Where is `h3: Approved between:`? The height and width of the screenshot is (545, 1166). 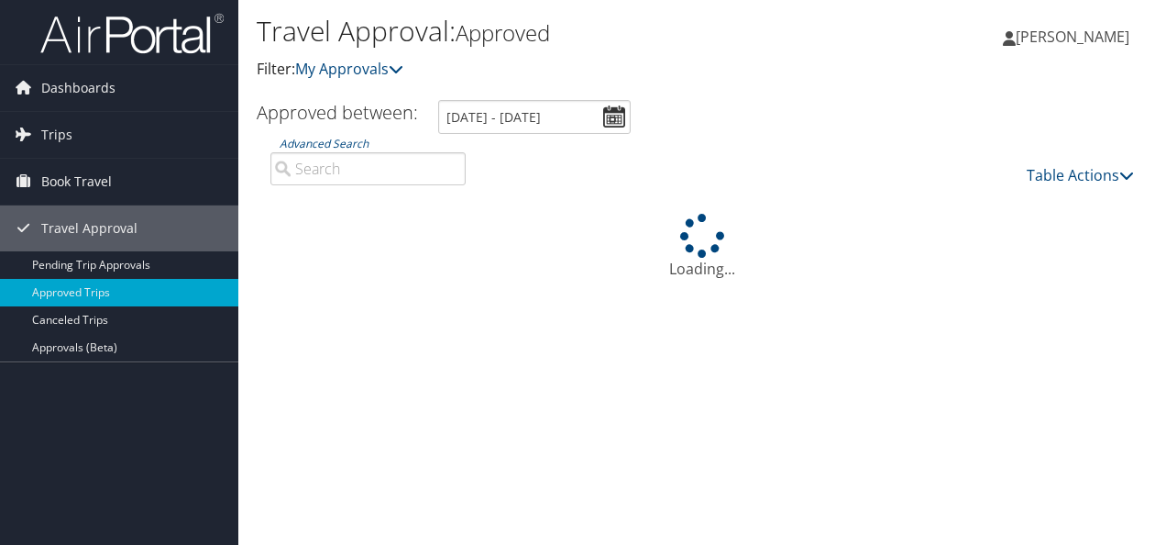 h3: Approved between: is located at coordinates (337, 112).